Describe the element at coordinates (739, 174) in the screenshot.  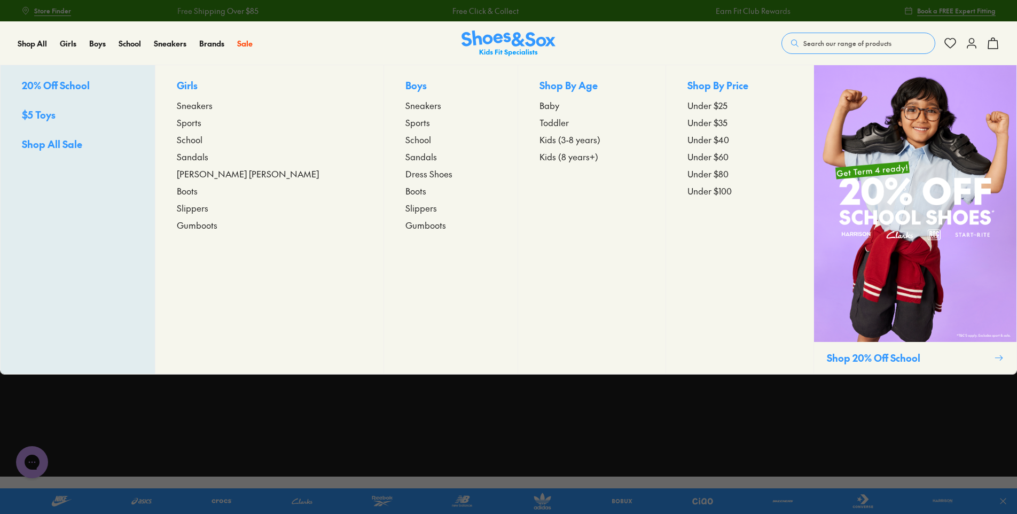
I see `a: Under $80` at that location.